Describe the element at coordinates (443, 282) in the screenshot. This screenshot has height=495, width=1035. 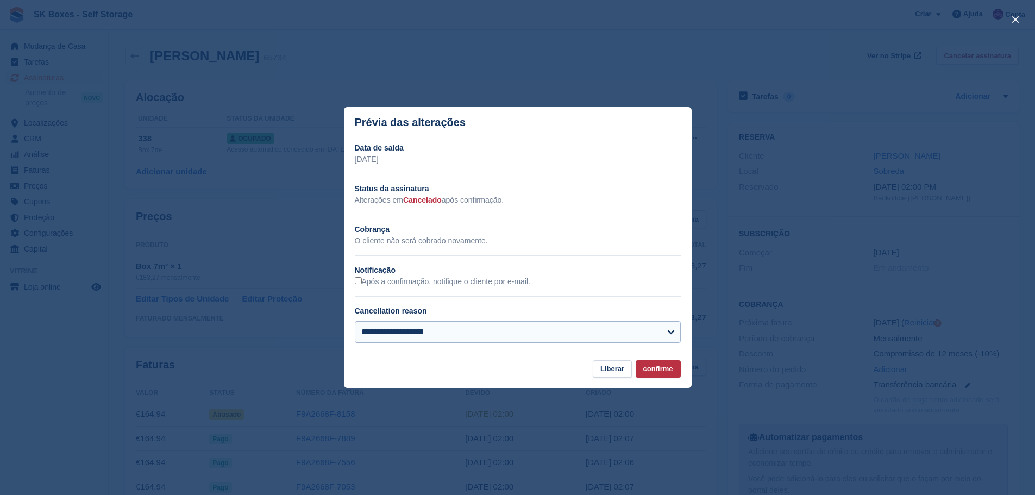
I see `label: Após a confirmação, notifique o cliente por e-mail.` at that location.